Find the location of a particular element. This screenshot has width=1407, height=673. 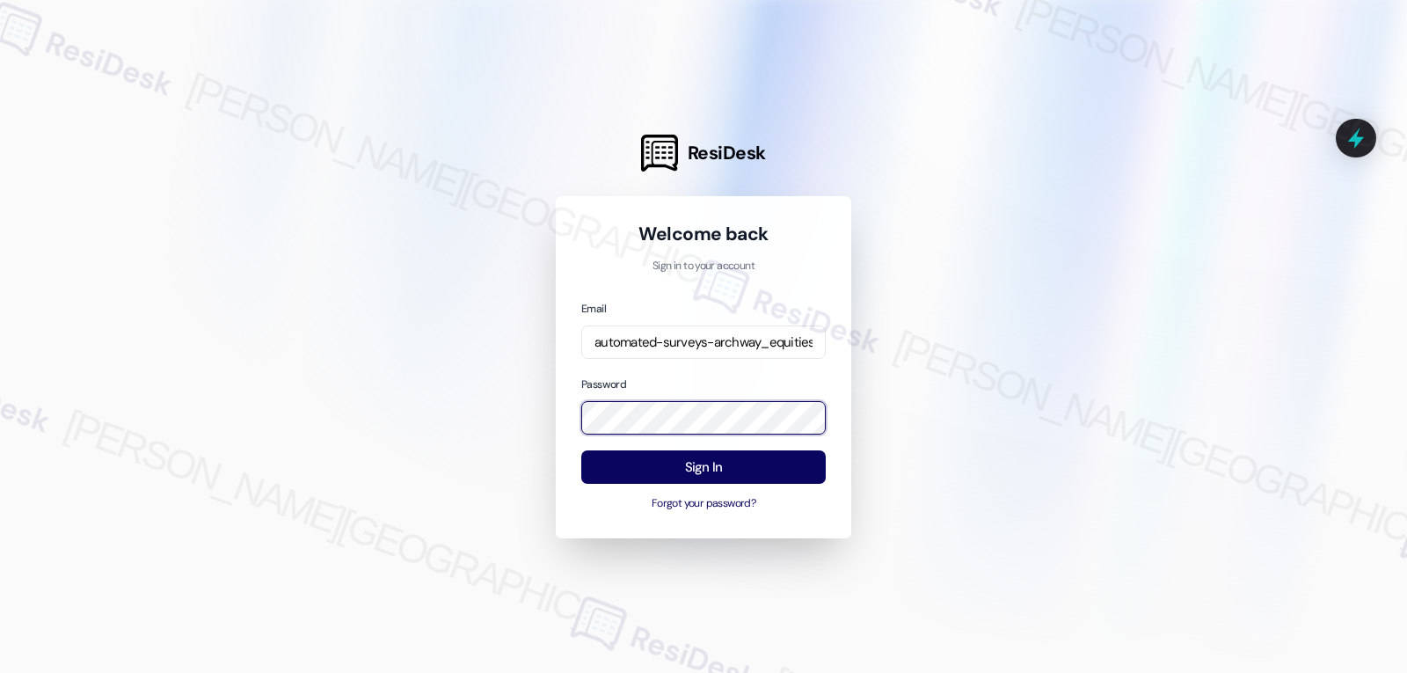

input: name@example.com is located at coordinates (703, 342).